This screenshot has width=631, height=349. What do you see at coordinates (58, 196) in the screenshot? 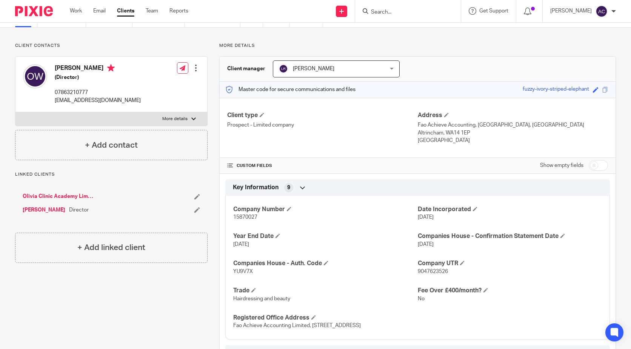
I see `a: Olivia Clinic Academy Limited` at bounding box center [58, 196].